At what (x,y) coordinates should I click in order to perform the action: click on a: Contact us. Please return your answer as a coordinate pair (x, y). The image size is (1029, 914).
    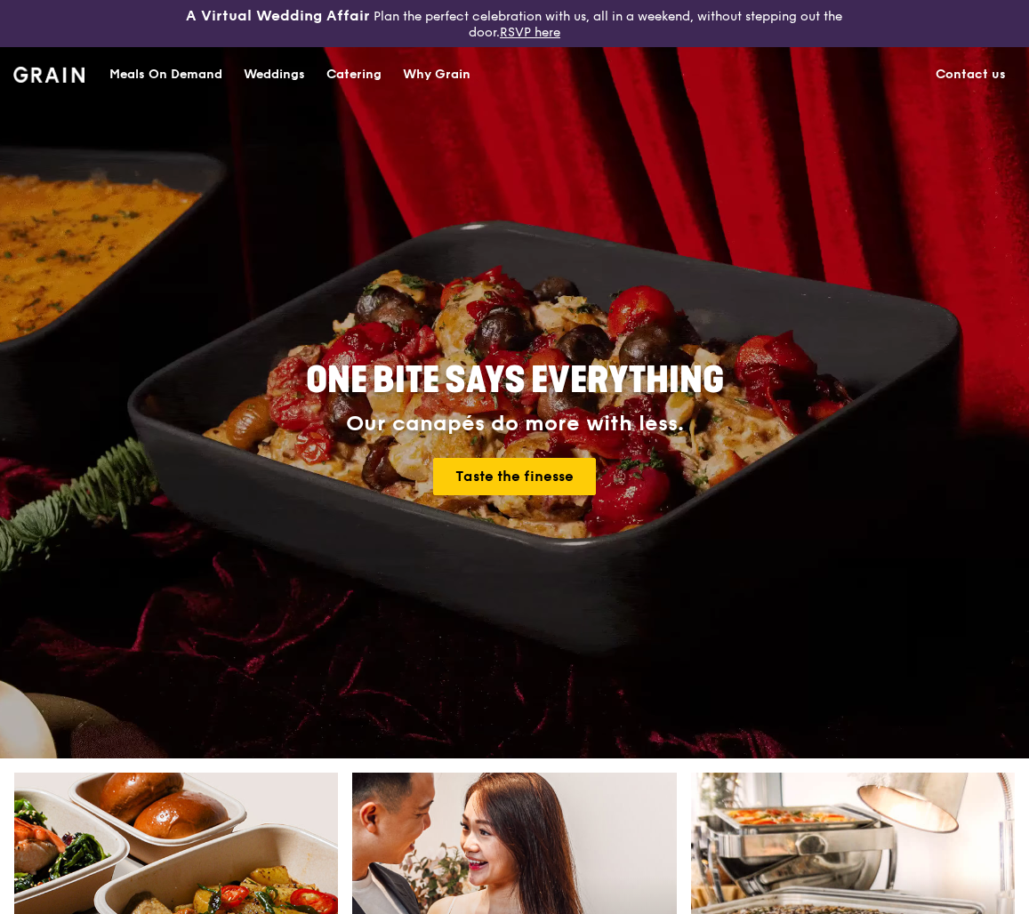
    Looking at the image, I should click on (970, 75).